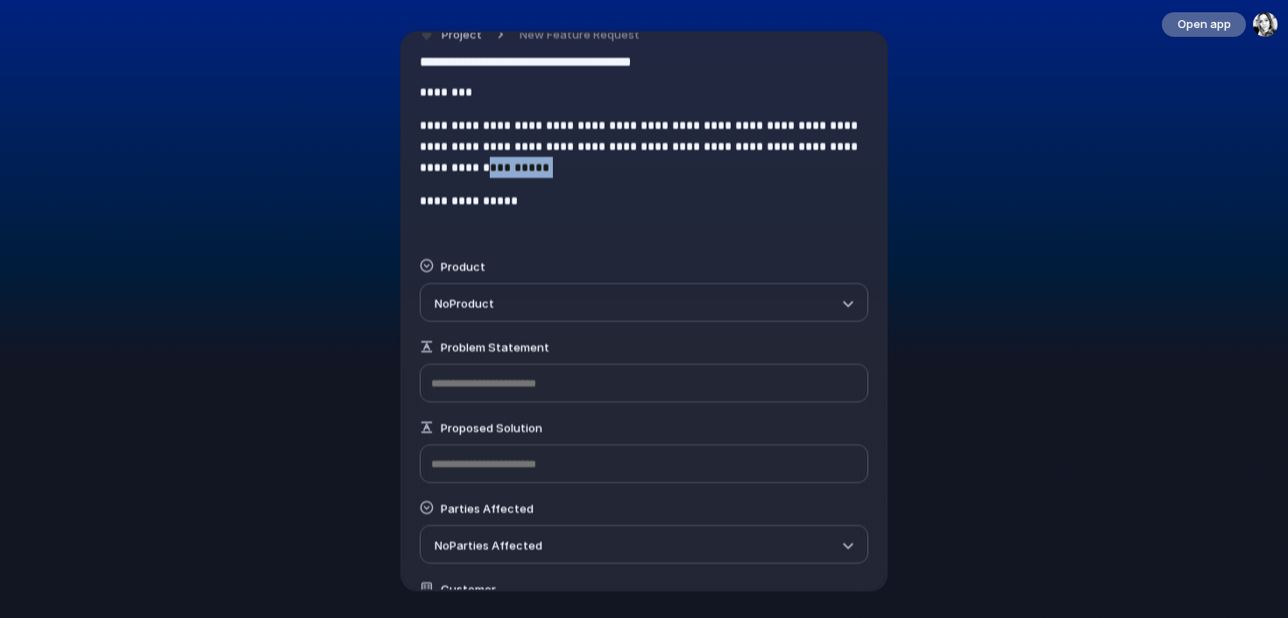 This screenshot has width=1288, height=618. I want to click on button: New Feature Request, so click(579, 34).